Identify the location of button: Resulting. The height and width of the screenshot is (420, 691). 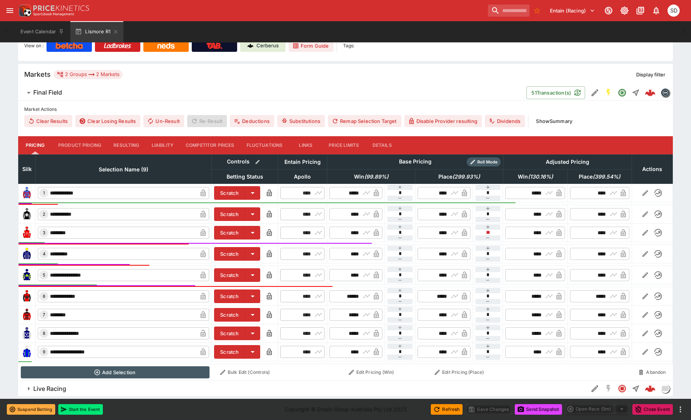
(126, 145).